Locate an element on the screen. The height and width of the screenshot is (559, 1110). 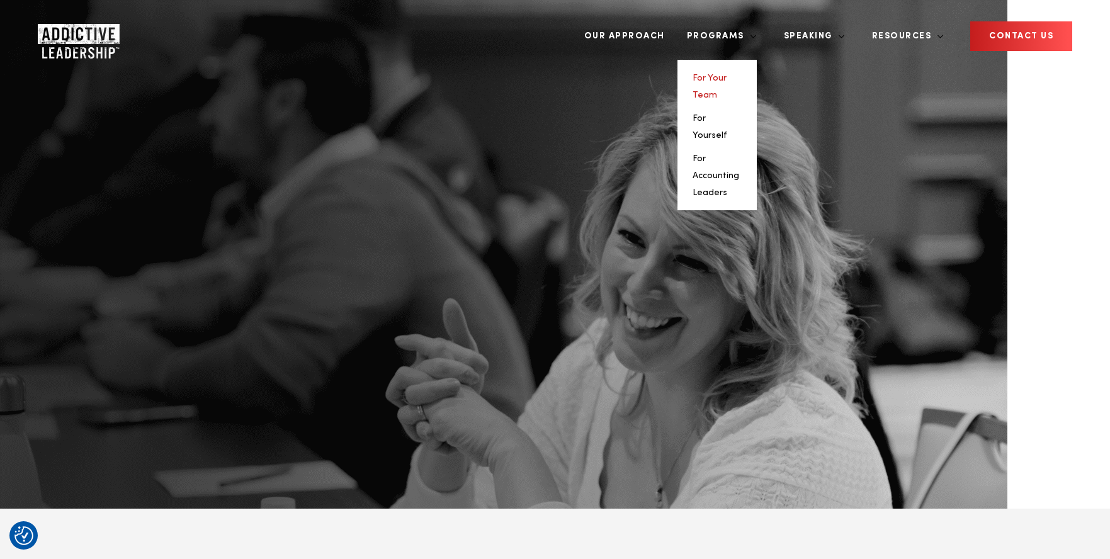
button: Consent Preferences is located at coordinates (24, 536).